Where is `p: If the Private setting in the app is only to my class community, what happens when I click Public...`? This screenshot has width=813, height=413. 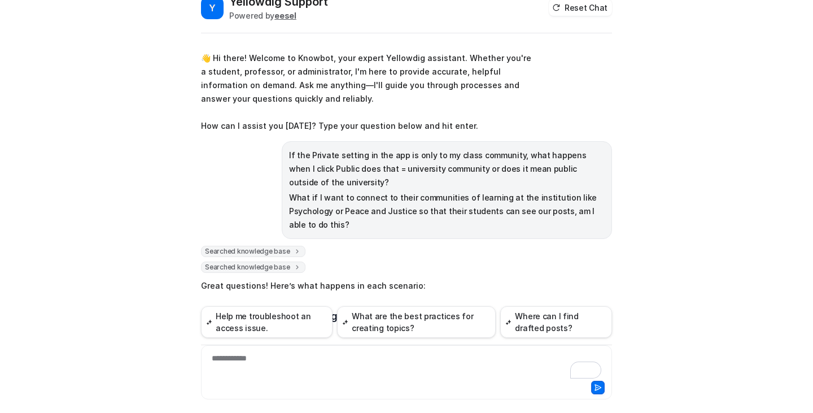
p: If the Private setting in the app is only to my class community, what happens when I click Public... is located at coordinates (447, 169).